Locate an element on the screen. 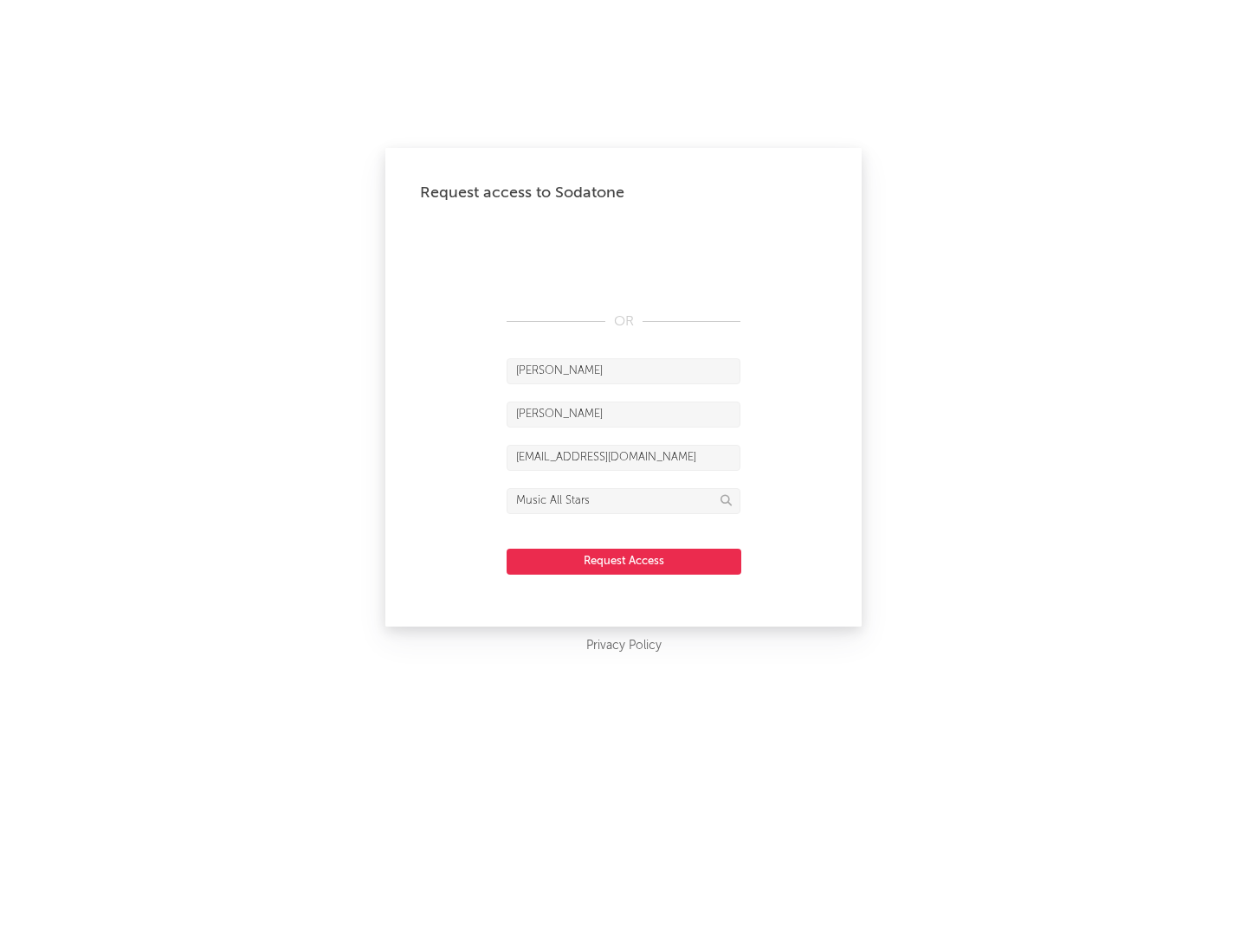 The image size is (1247, 952). button: Request Access is located at coordinates (624, 562).